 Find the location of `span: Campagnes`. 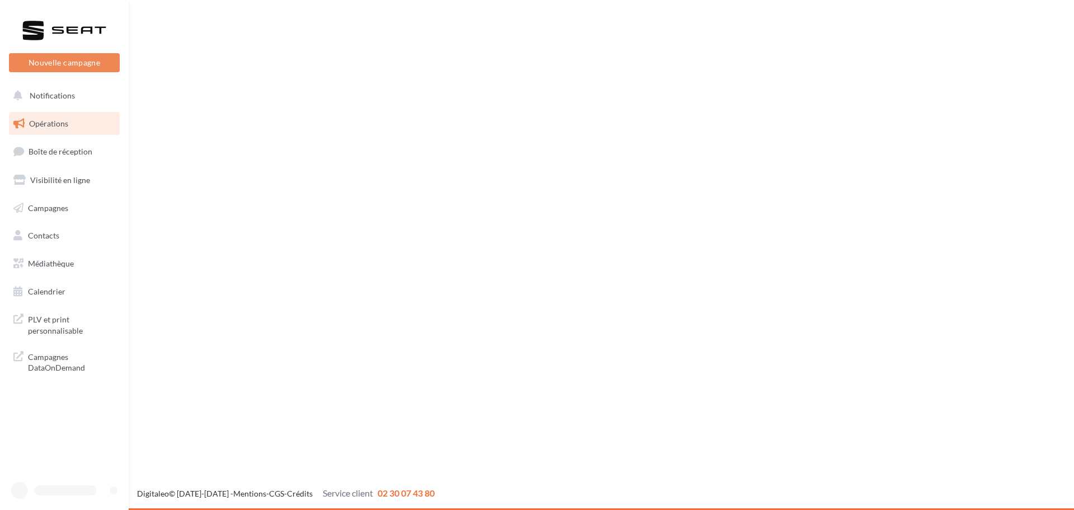

span: Campagnes is located at coordinates (48, 207).